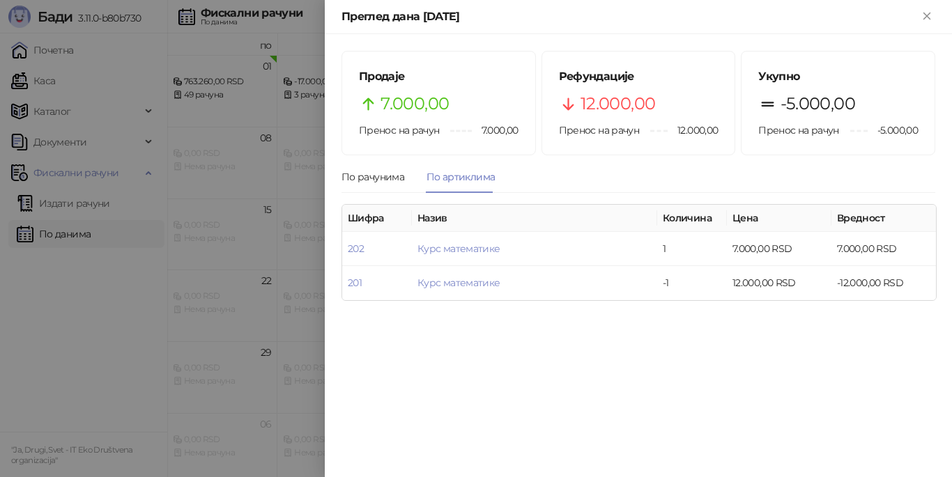 The width and height of the screenshot is (952, 477). Describe the element at coordinates (838, 77) in the screenshot. I see `h5: Укупно` at that location.